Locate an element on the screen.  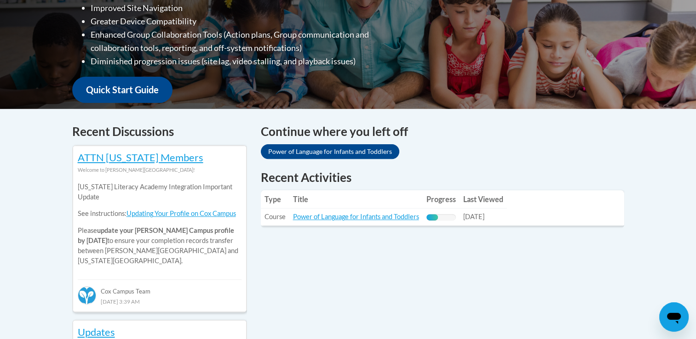
p: See instructions: is located at coordinates (160, 214).